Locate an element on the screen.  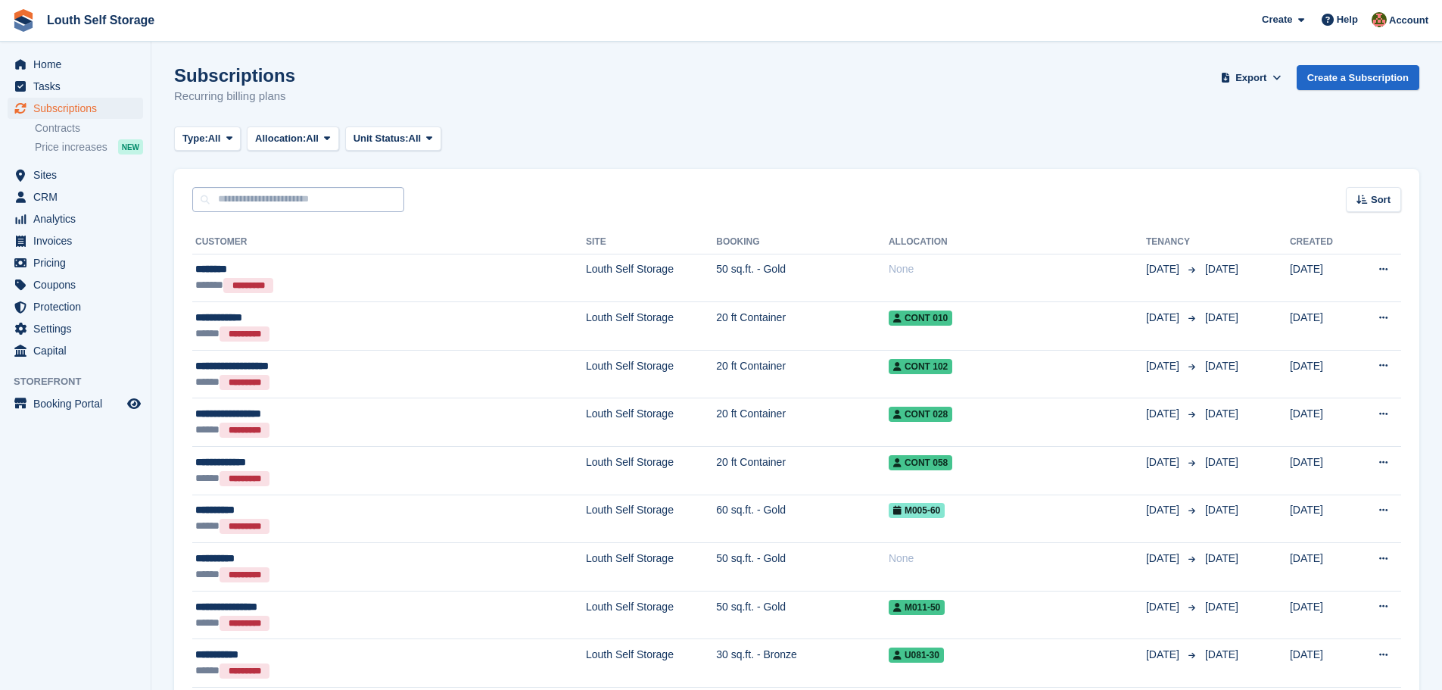
span: M005-60 is located at coordinates (917, 510).